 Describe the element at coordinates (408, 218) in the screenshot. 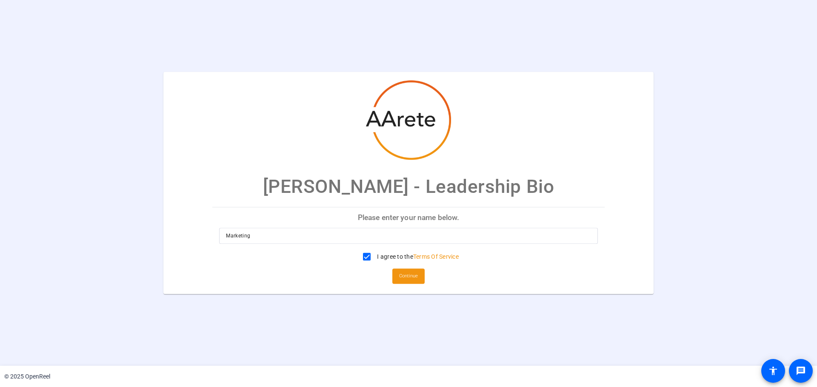

I see `p: Please enter your name below.` at that location.